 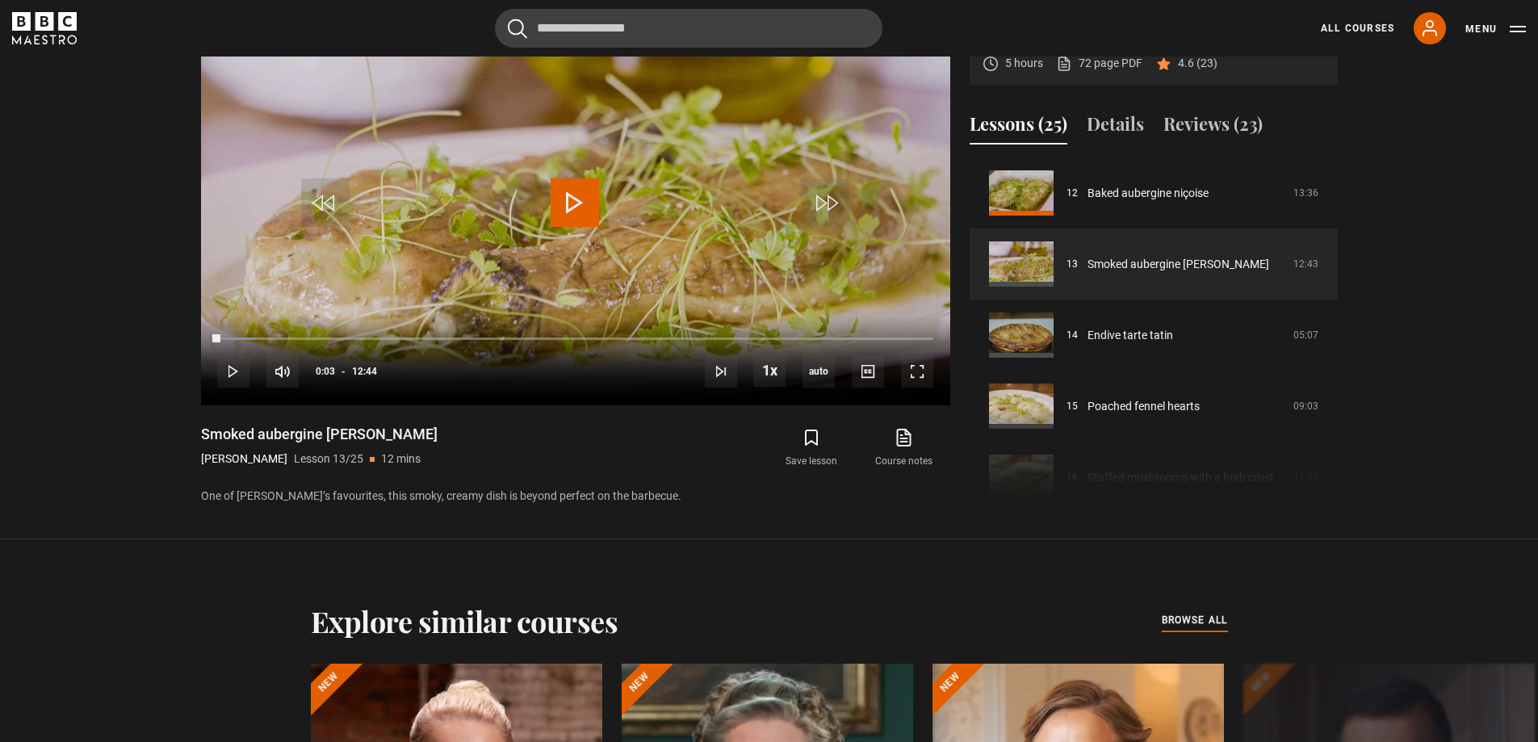 I want to click on button: Next Lesson, so click(x=721, y=371).